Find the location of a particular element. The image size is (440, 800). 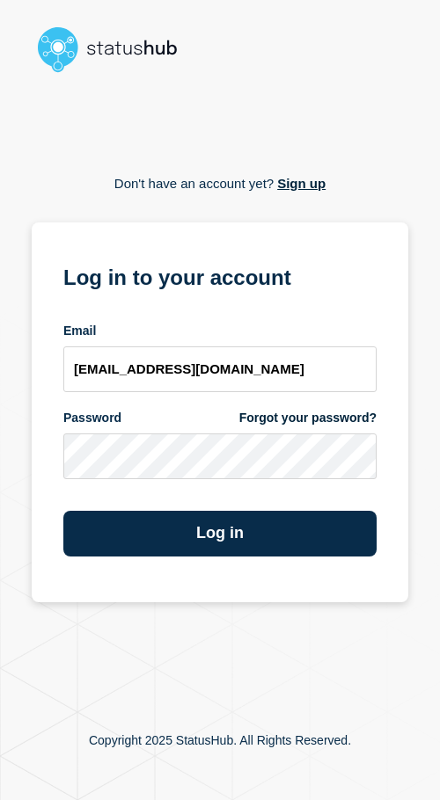

h1: Log in to your account is located at coordinates (220, 275).